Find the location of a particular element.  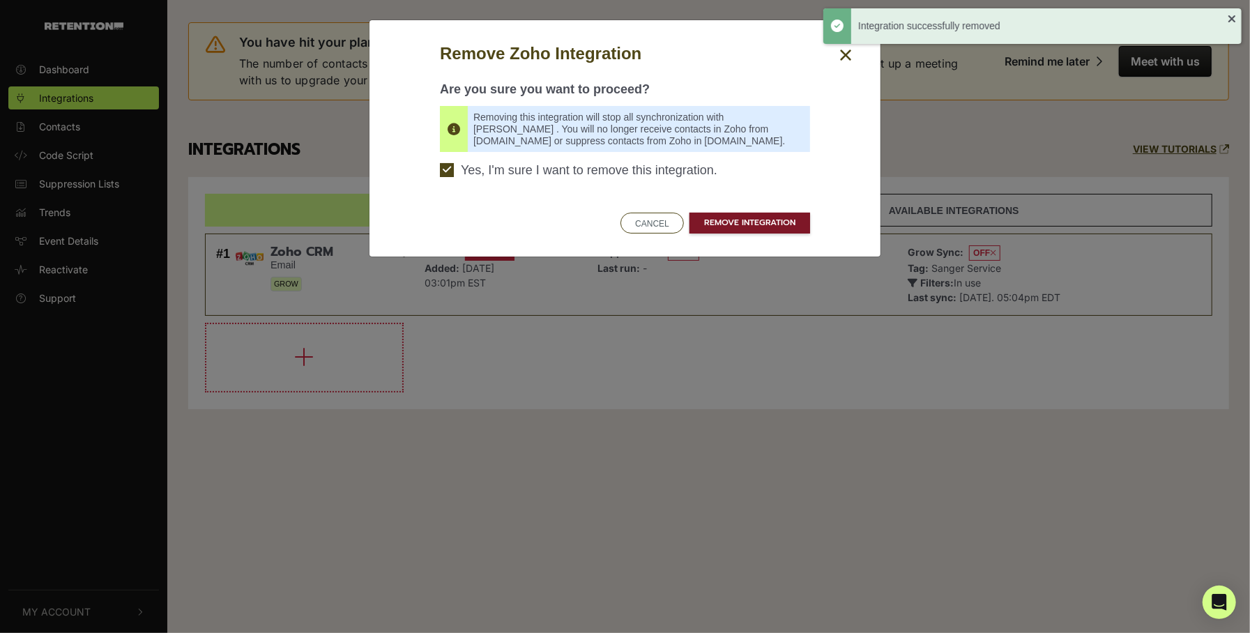

button: CANCEL is located at coordinates (652, 223).